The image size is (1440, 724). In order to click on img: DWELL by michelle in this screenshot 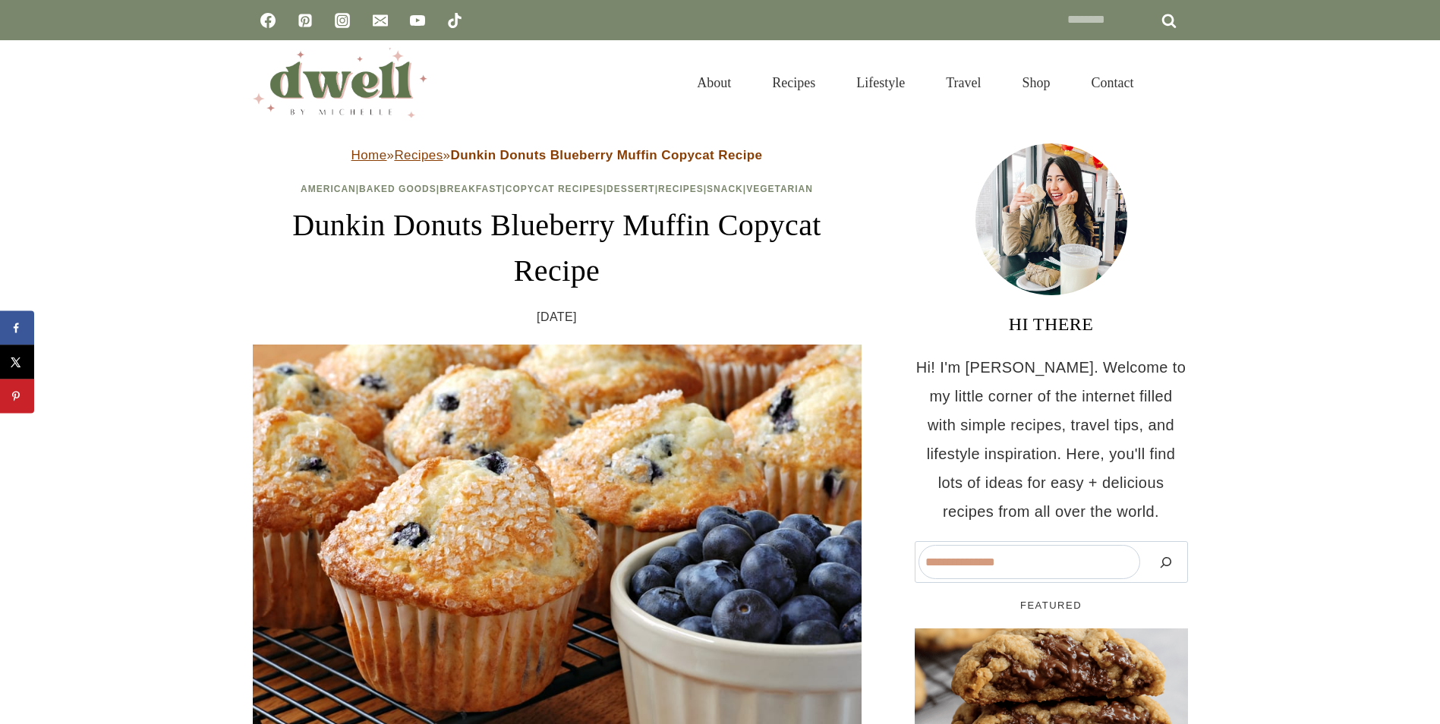, I will do `click(340, 83)`.